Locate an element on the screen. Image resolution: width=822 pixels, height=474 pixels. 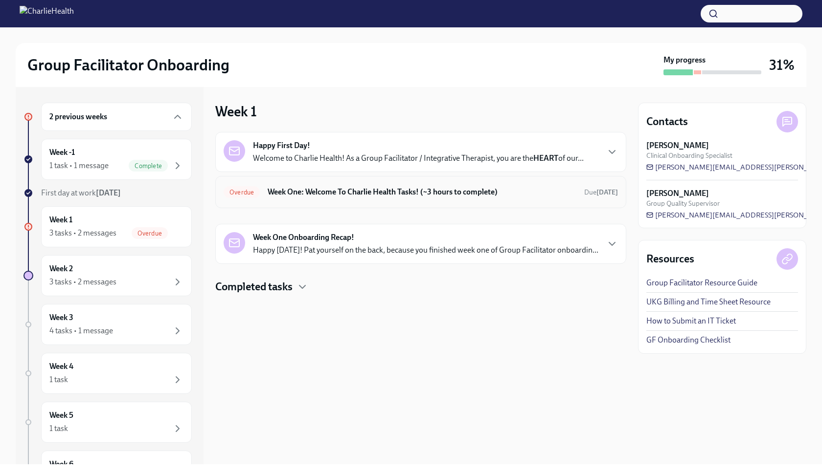
h4: Contacts is located at coordinates (667, 122).